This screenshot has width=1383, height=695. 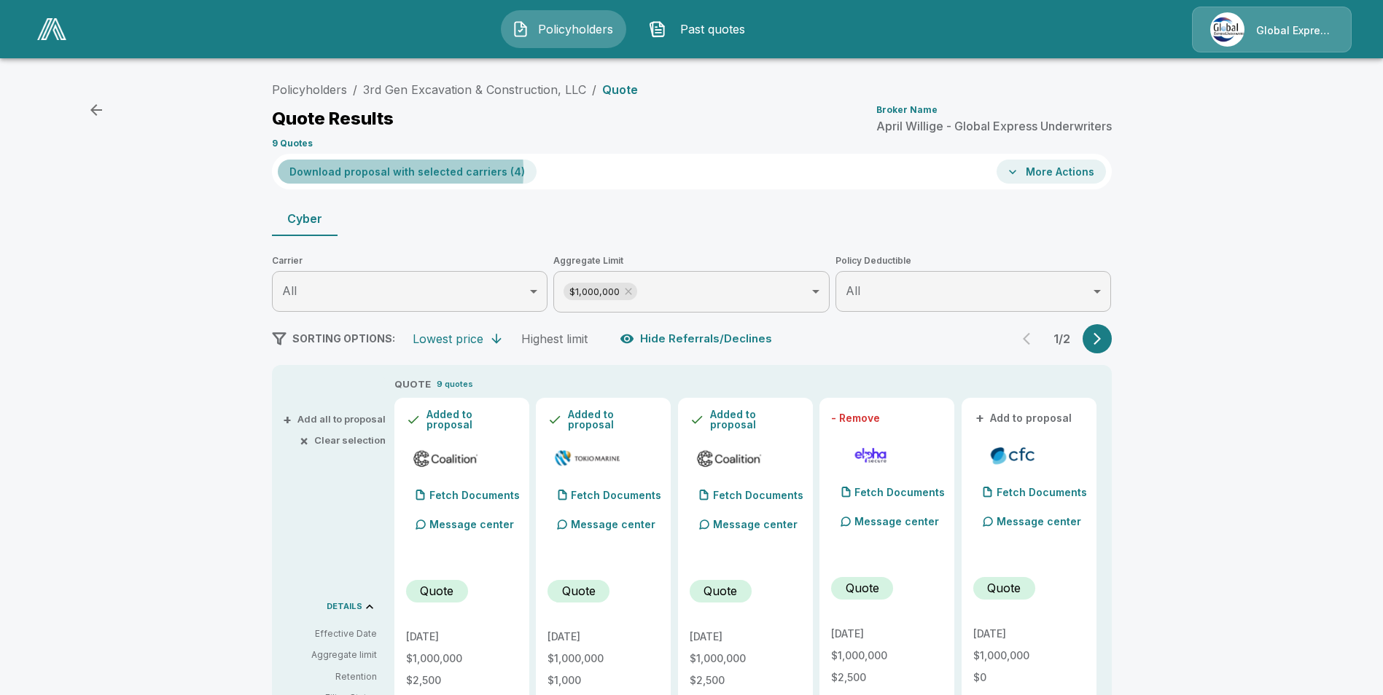 I want to click on span: $1,000,000, so click(x=594, y=292).